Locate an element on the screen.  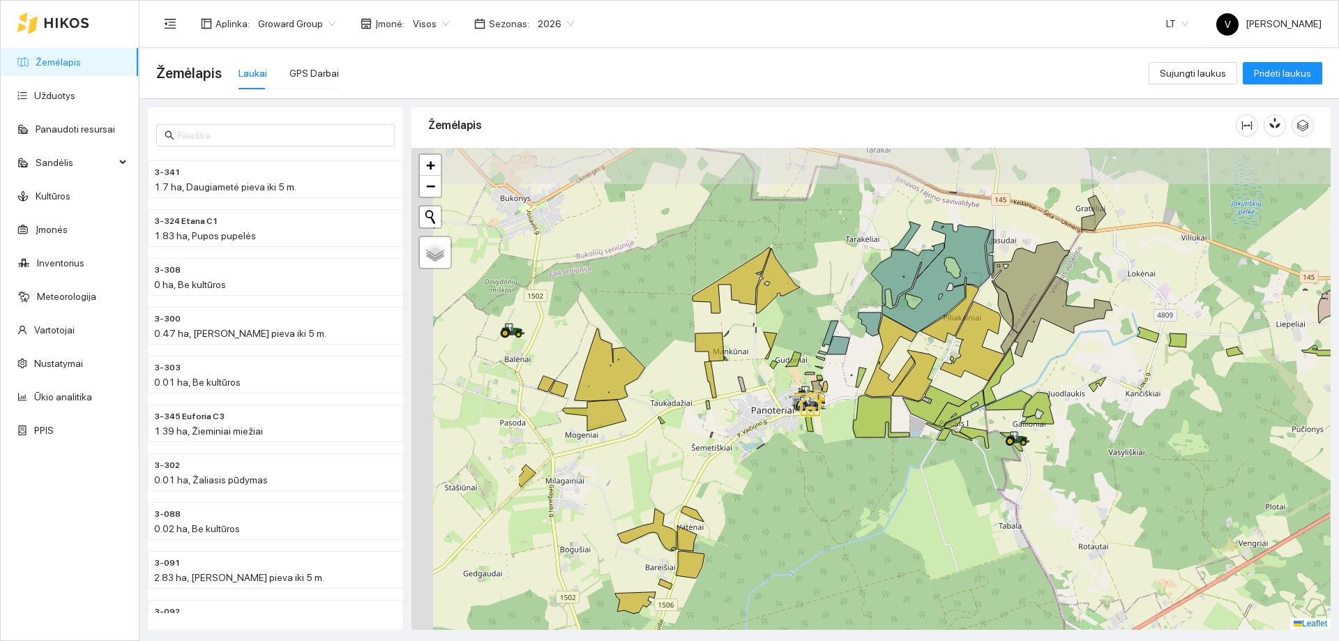
button: menu-fold is located at coordinates (170, 24).